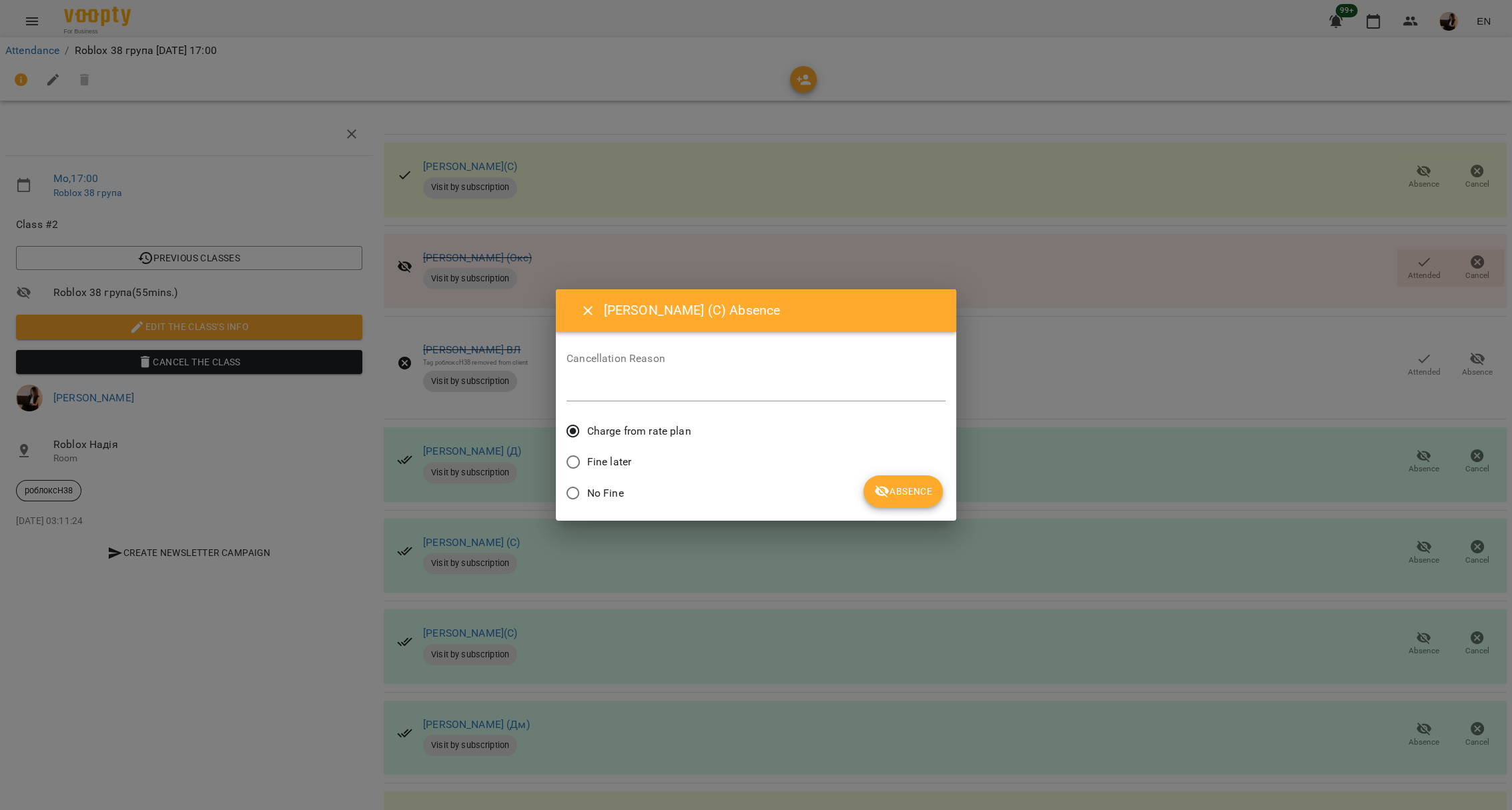 The image size is (1512, 810). I want to click on button: Absence, so click(902, 492).